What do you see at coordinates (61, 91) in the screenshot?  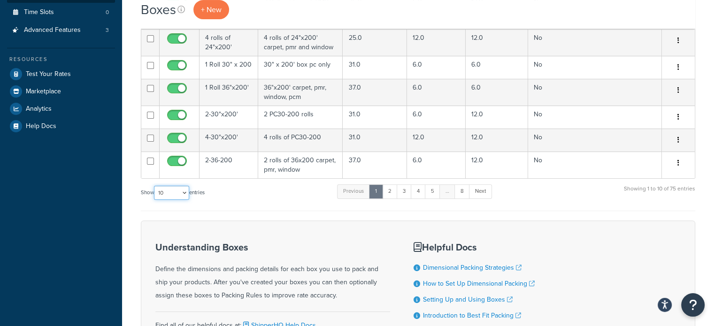 I see `li: Marketplace` at bounding box center [61, 91].